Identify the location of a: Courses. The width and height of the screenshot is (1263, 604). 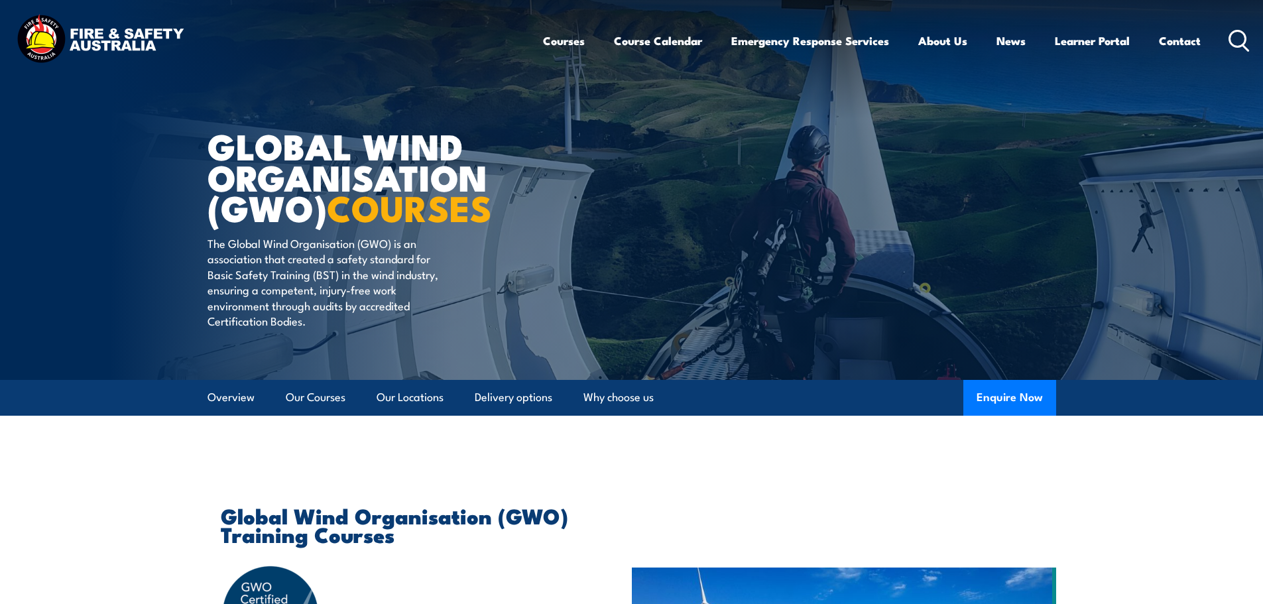
(563, 40).